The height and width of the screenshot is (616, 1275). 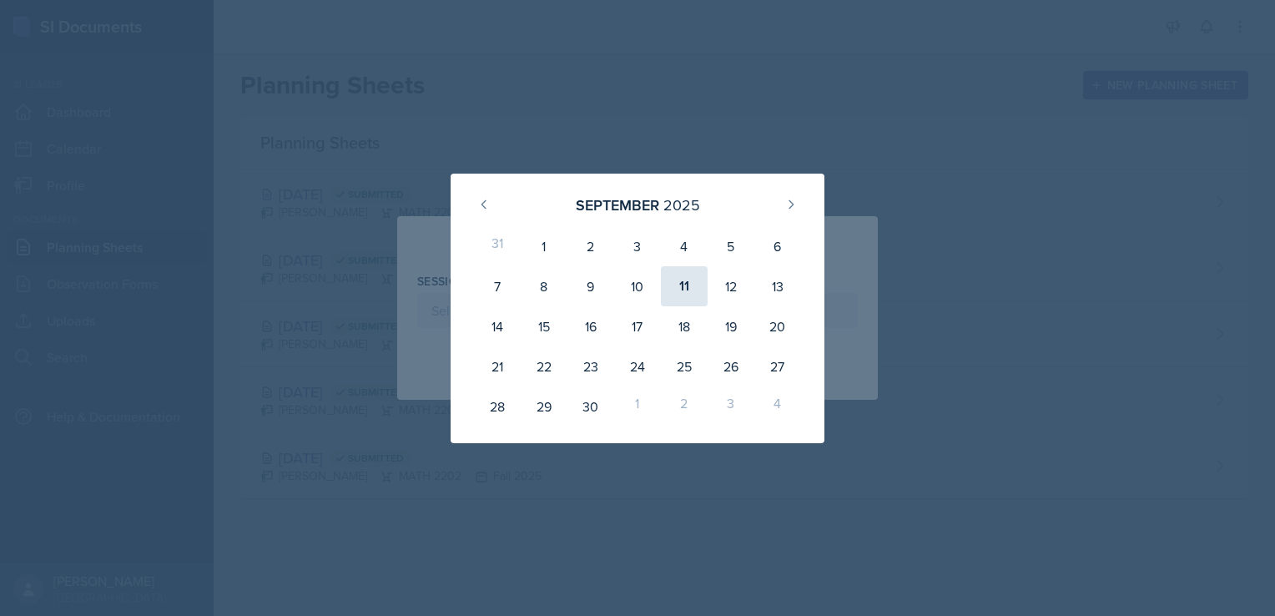 I want to click on div: 20, so click(x=778, y=326).